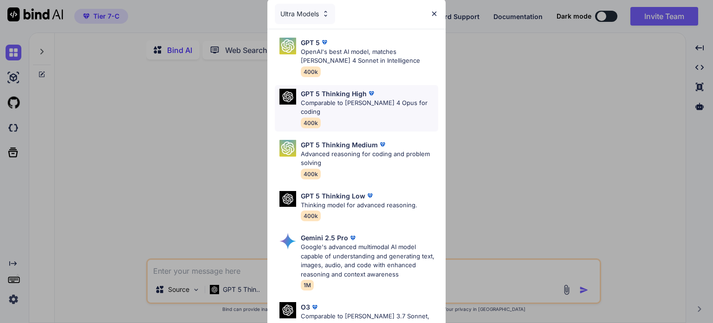 This screenshot has height=323, width=713. I want to click on p: GPT 5, so click(310, 42).